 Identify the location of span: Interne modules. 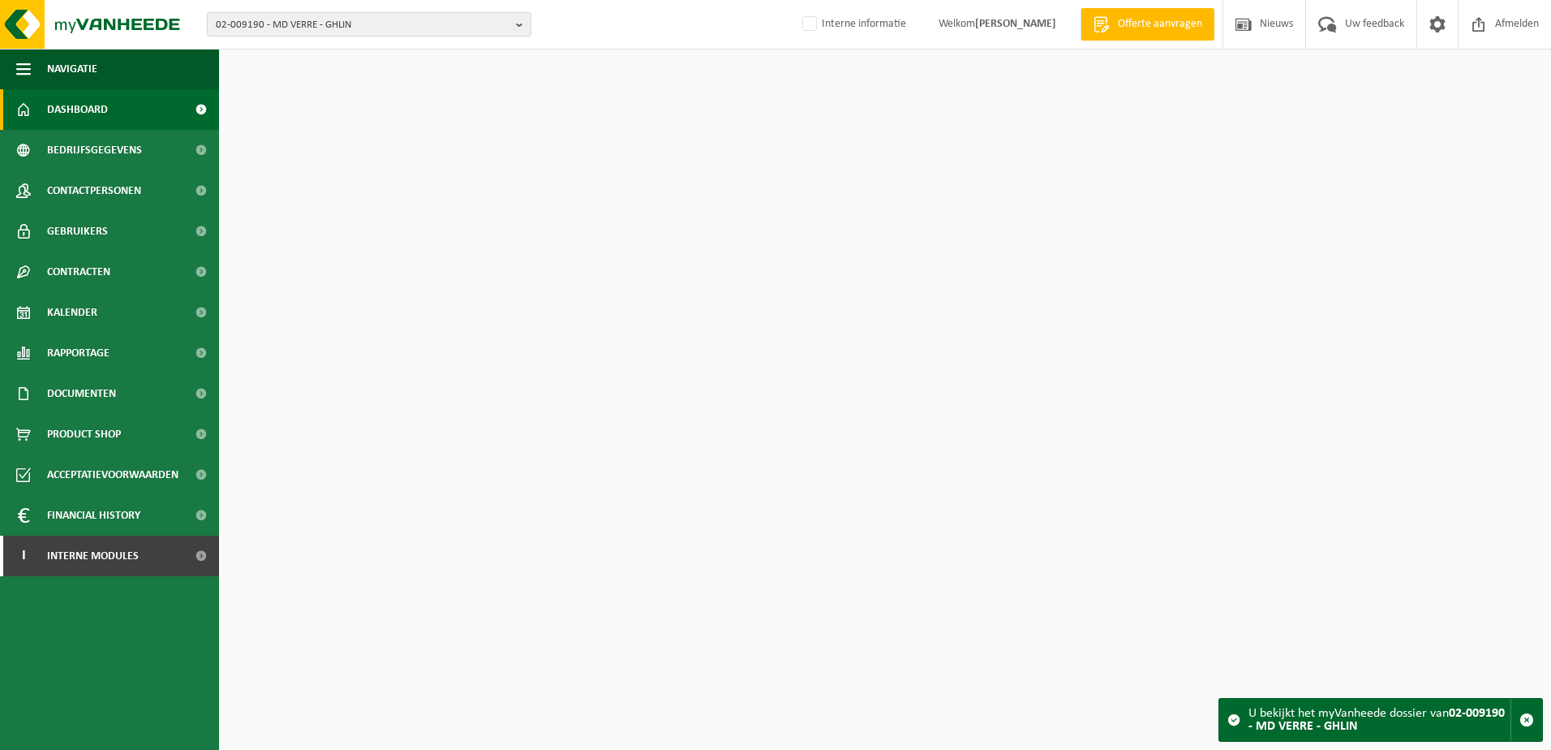
(92, 556).